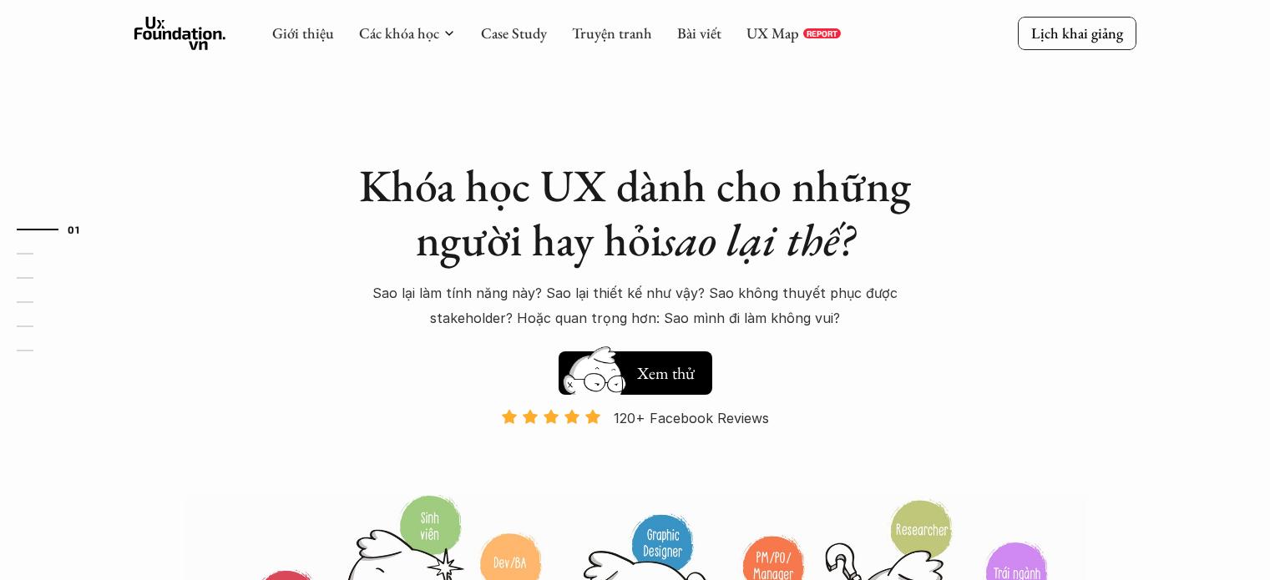 This screenshot has height=580, width=1270. Describe the element at coordinates (635, 213) in the screenshot. I see `h1: Khóa học UX dành cho những người hay hỏi` at that location.